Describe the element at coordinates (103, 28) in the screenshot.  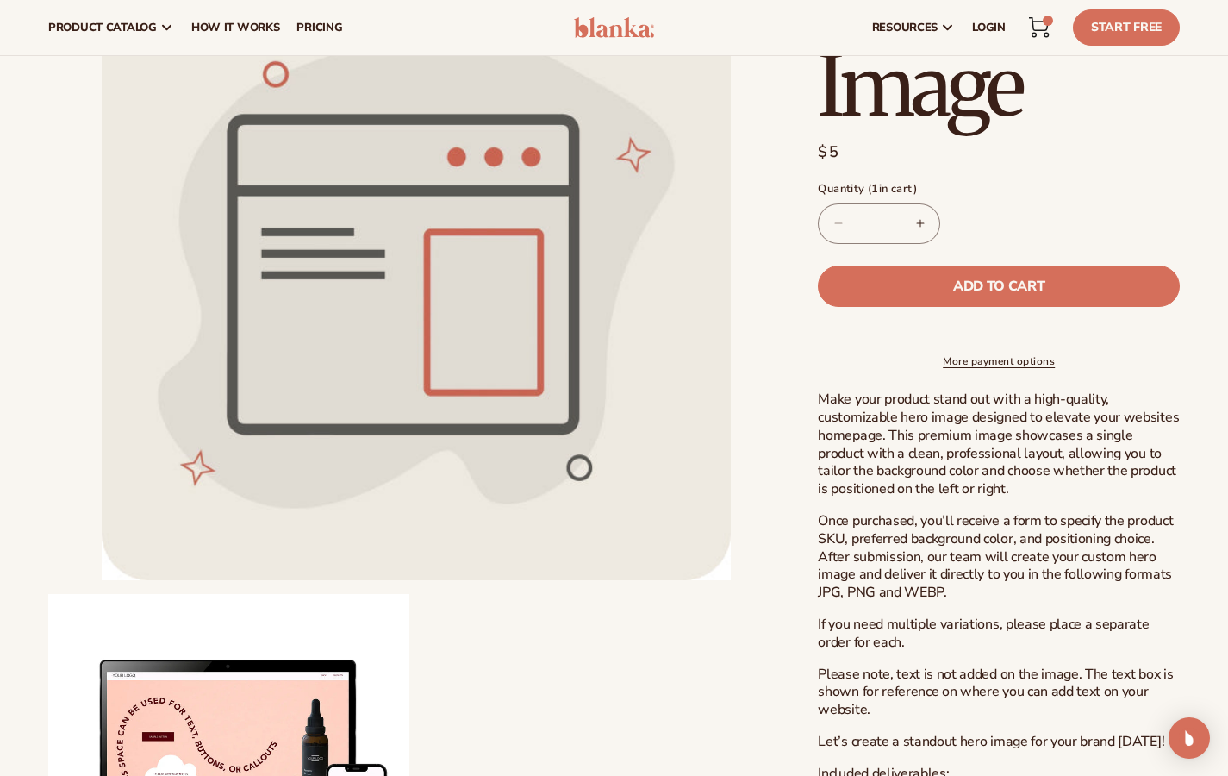
I see `span: product catalog` at that location.